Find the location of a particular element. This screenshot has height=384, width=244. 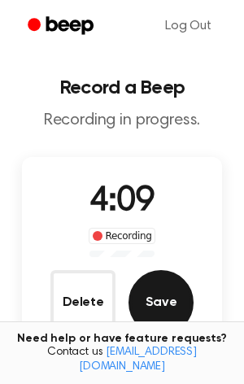

span: 4:09 is located at coordinates (122, 202).